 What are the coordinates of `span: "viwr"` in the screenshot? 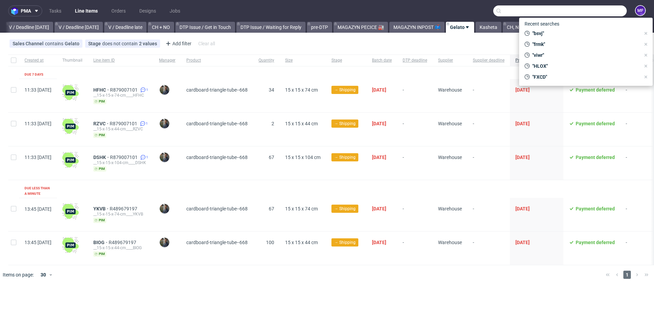 It's located at (585, 55).